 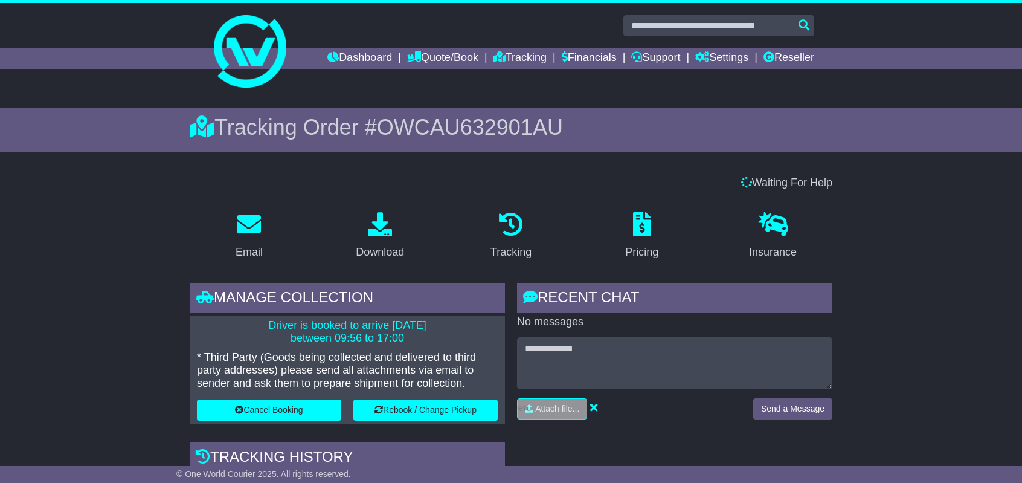 What do you see at coordinates (793, 408) in the screenshot?
I see `button: Send a Message` at bounding box center [793, 408].